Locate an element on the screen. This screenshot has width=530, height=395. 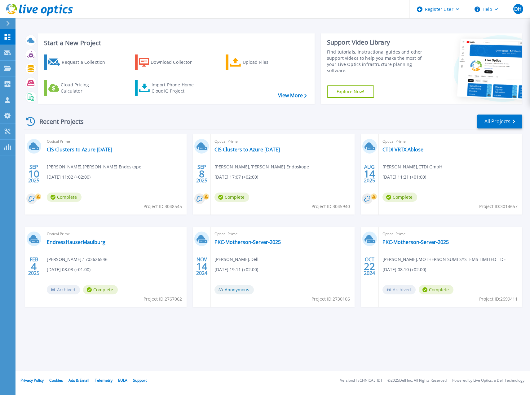
a: EULA is located at coordinates (123, 380).